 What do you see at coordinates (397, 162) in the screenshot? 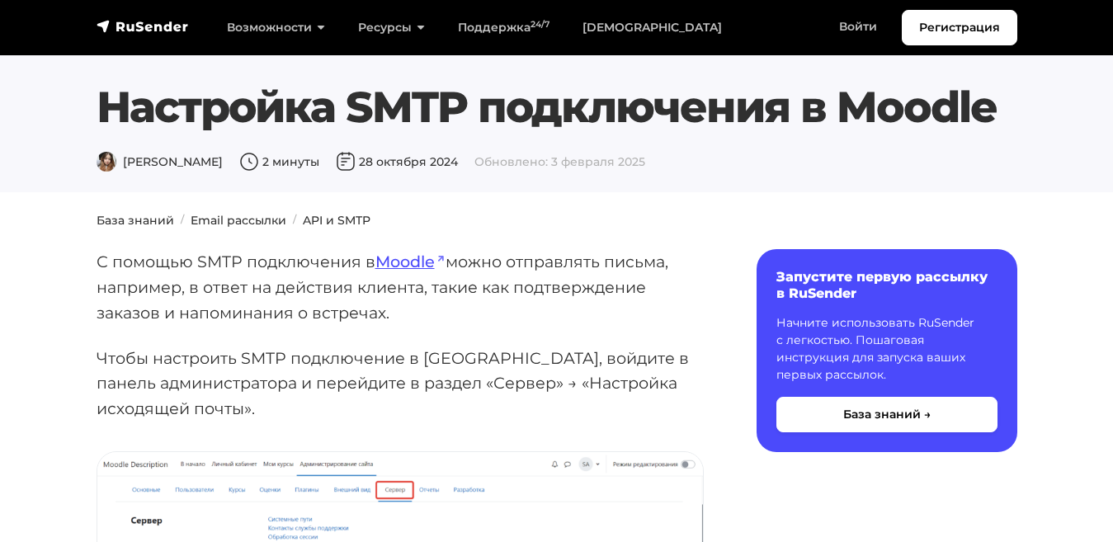
I see `span: 28 октября 2024` at bounding box center [397, 162].